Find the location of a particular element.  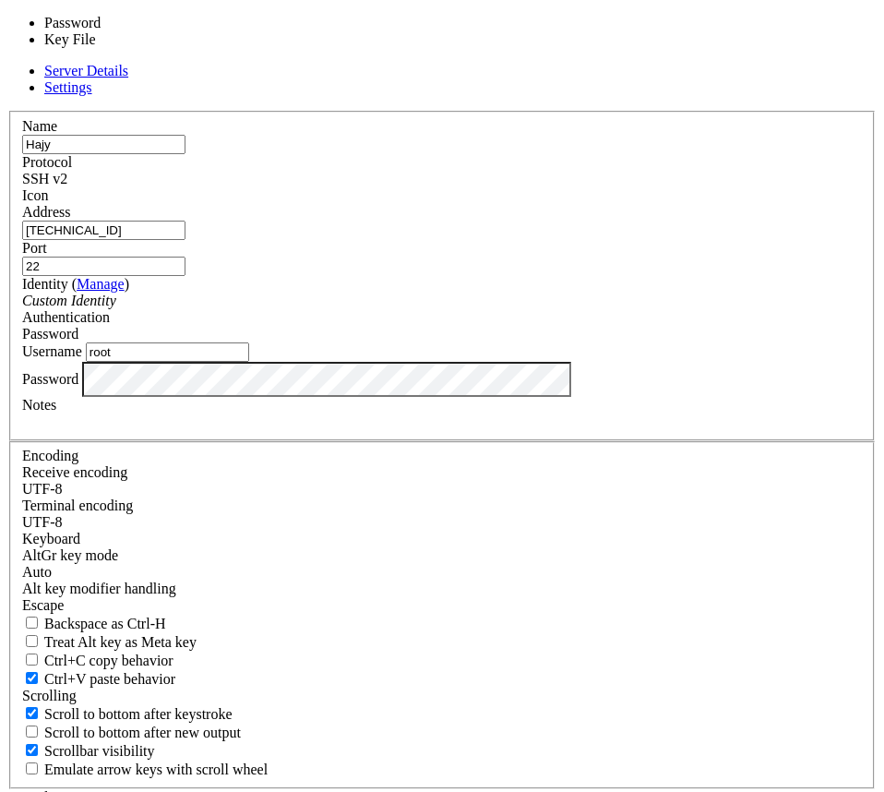

label: Encoding is located at coordinates (50, 455).